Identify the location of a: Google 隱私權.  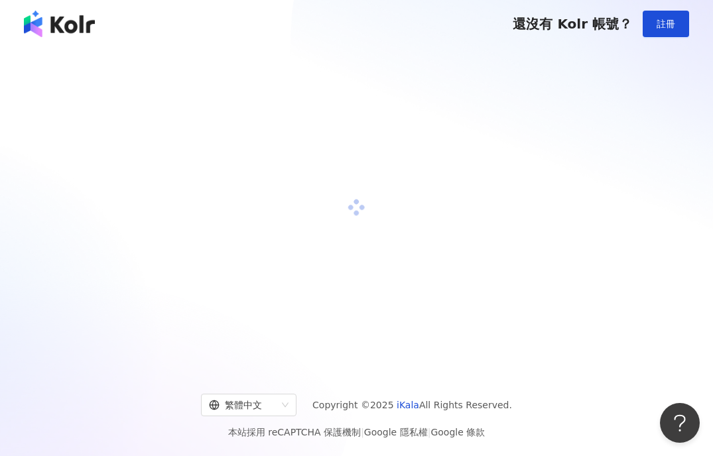
(396, 433).